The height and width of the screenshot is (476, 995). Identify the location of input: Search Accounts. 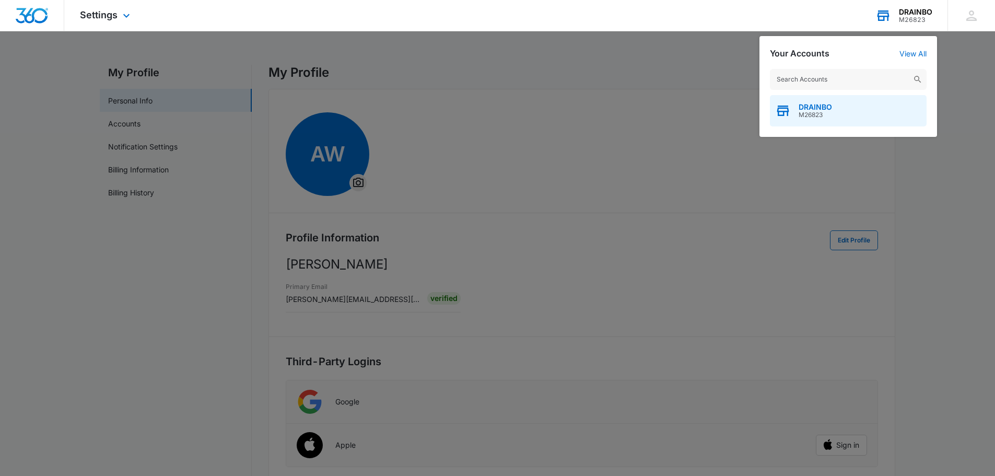
(848, 79).